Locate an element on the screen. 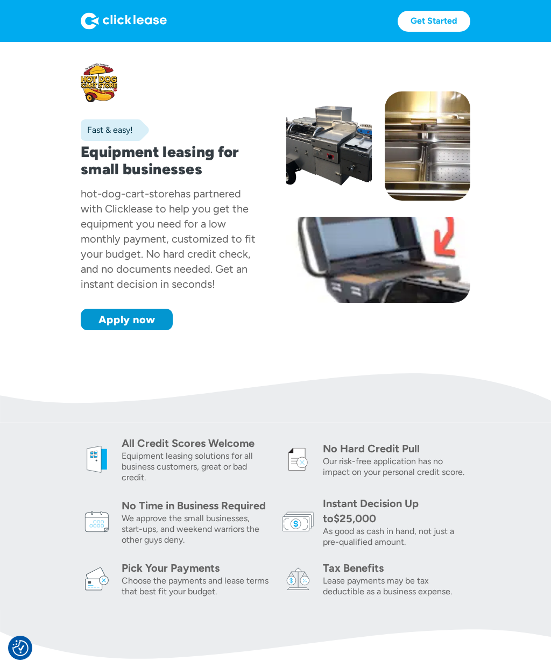  div: Pick Your Payments is located at coordinates (195, 568).